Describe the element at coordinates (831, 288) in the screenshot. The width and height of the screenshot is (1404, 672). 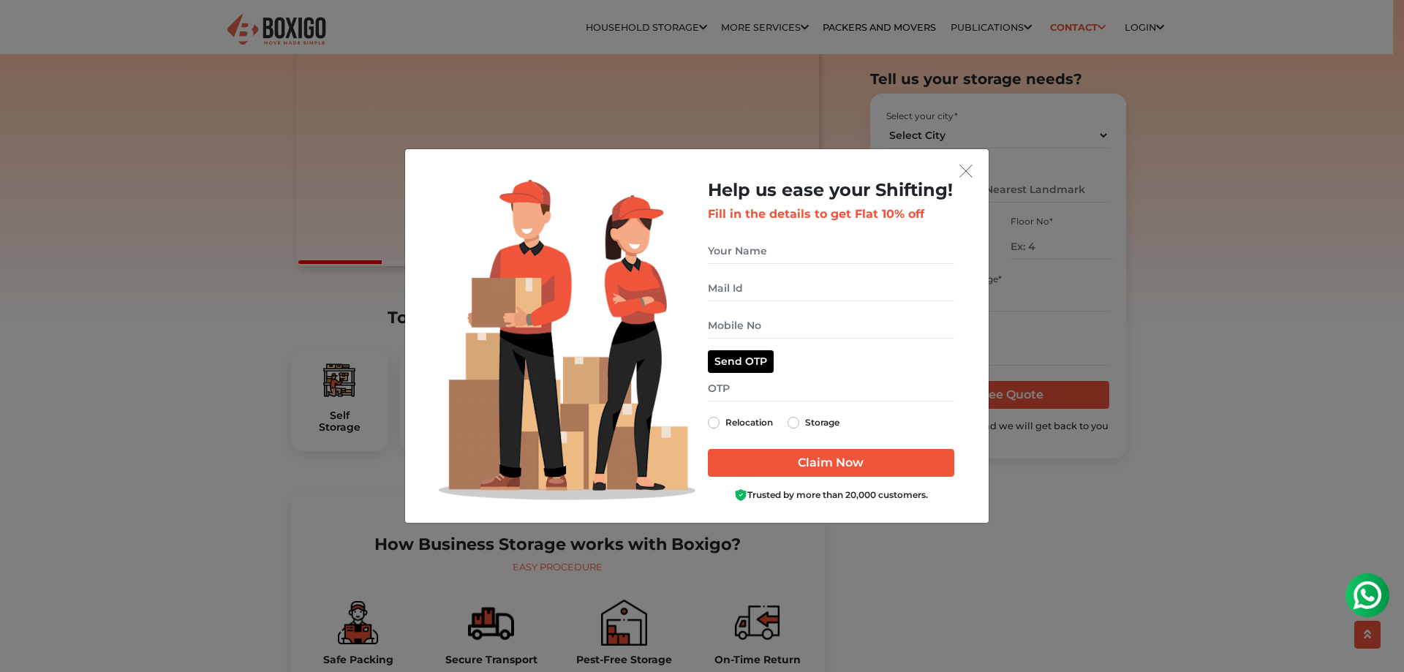
I see `input: Mail Id` at that location.